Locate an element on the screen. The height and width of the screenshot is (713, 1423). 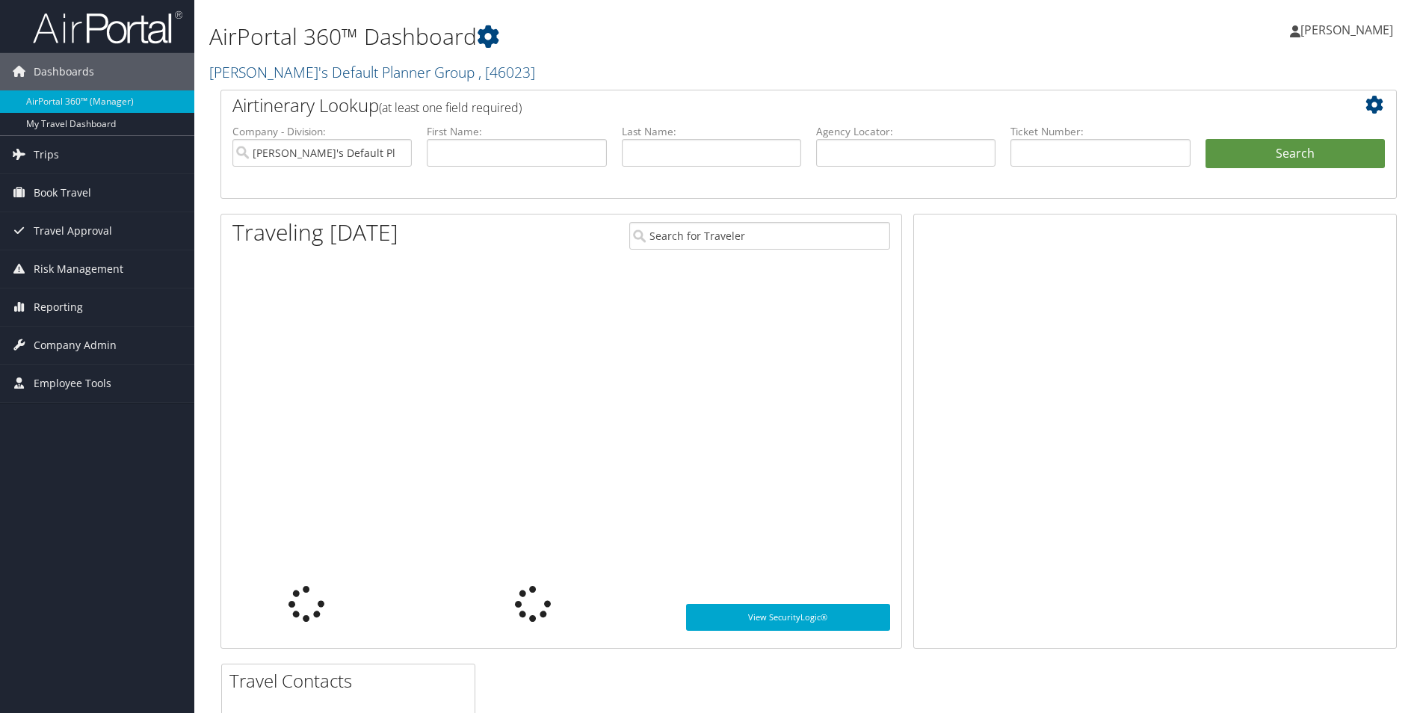
span: Book Travel is located at coordinates (62, 193).